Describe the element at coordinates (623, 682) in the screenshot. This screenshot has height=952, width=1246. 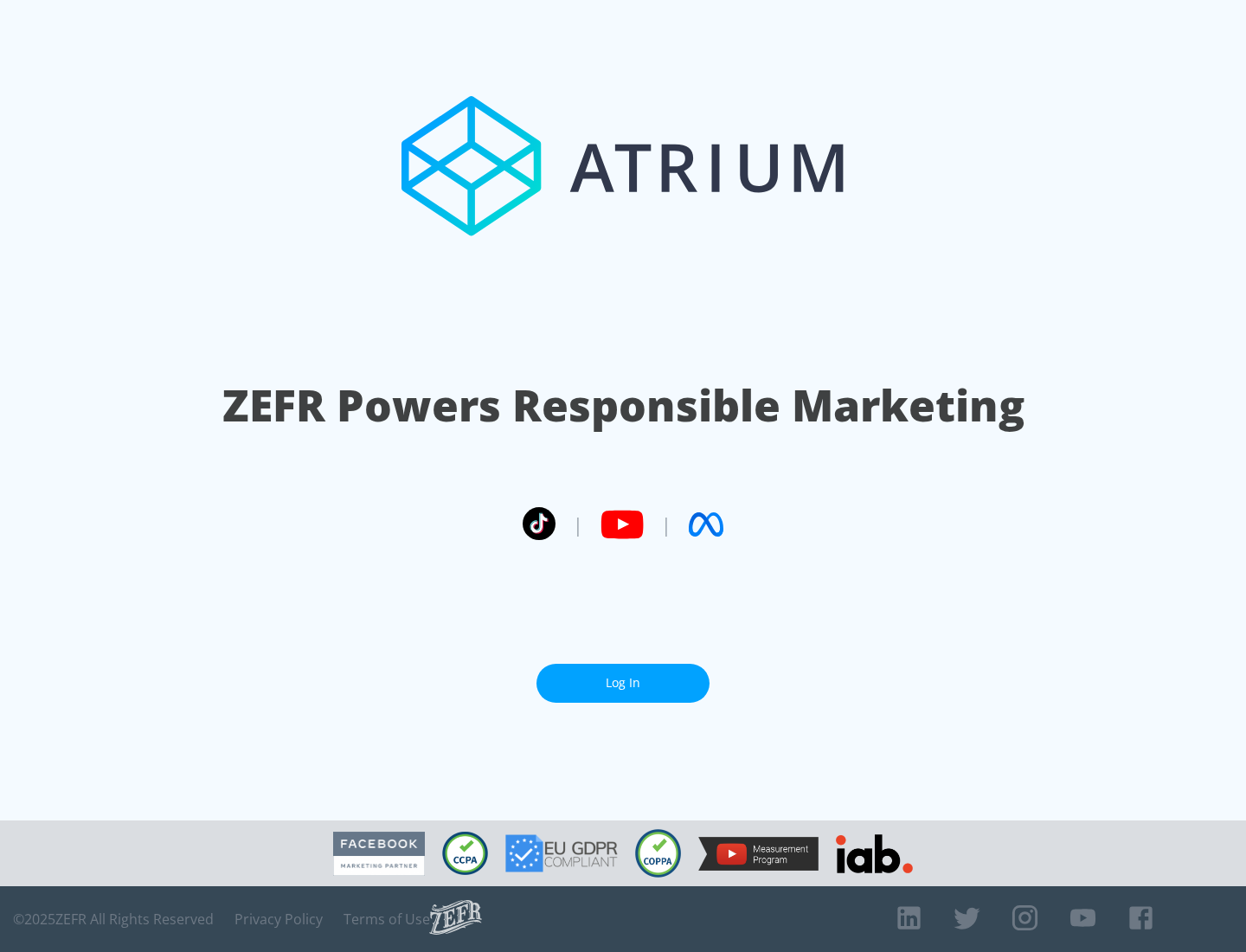
I see `a: Log In` at that location.